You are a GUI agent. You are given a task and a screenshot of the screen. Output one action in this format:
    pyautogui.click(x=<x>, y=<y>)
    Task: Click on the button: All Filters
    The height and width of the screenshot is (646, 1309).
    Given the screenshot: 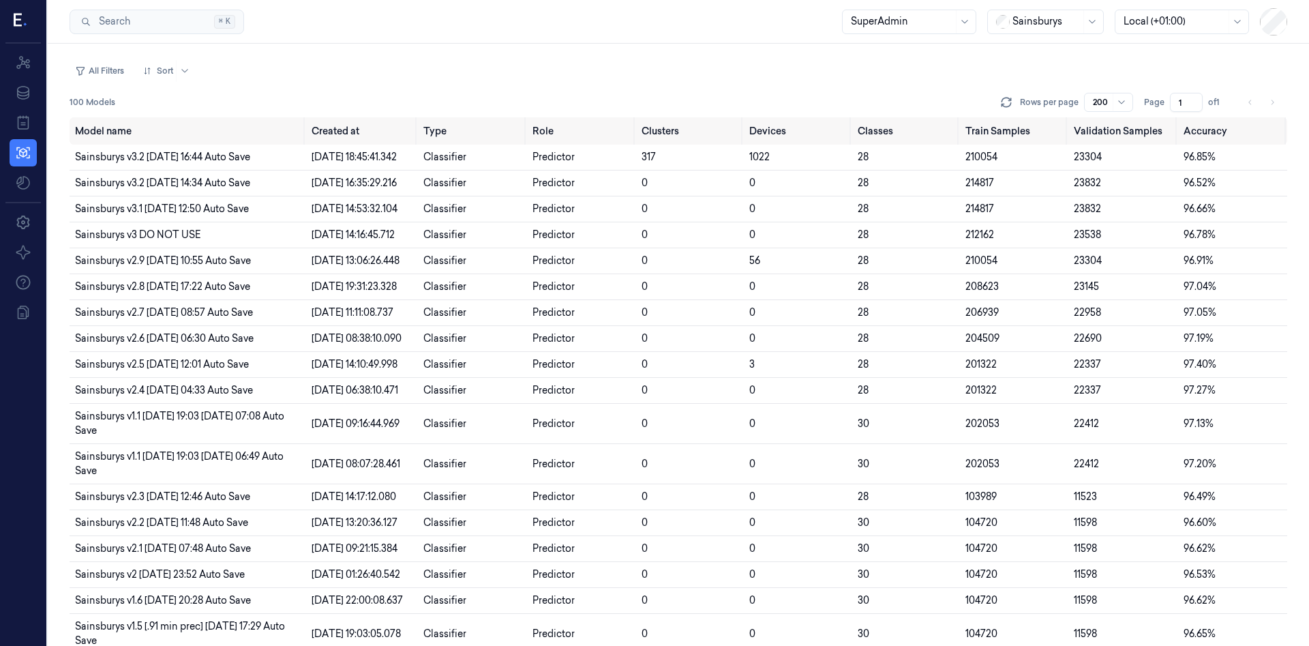 What is the action you would take?
    pyautogui.click(x=100, y=71)
    